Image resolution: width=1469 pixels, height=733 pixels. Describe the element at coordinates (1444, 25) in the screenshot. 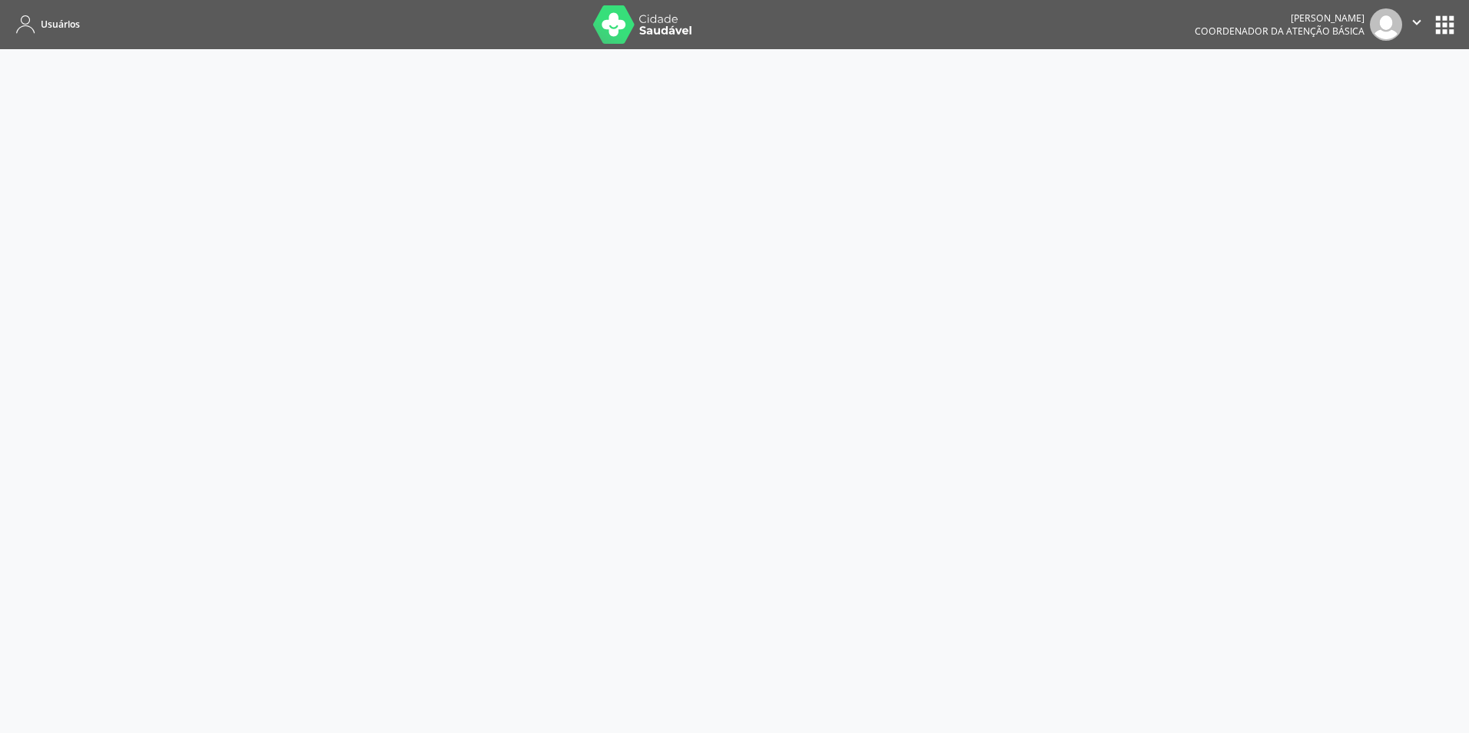

I see `button: apps` at that location.